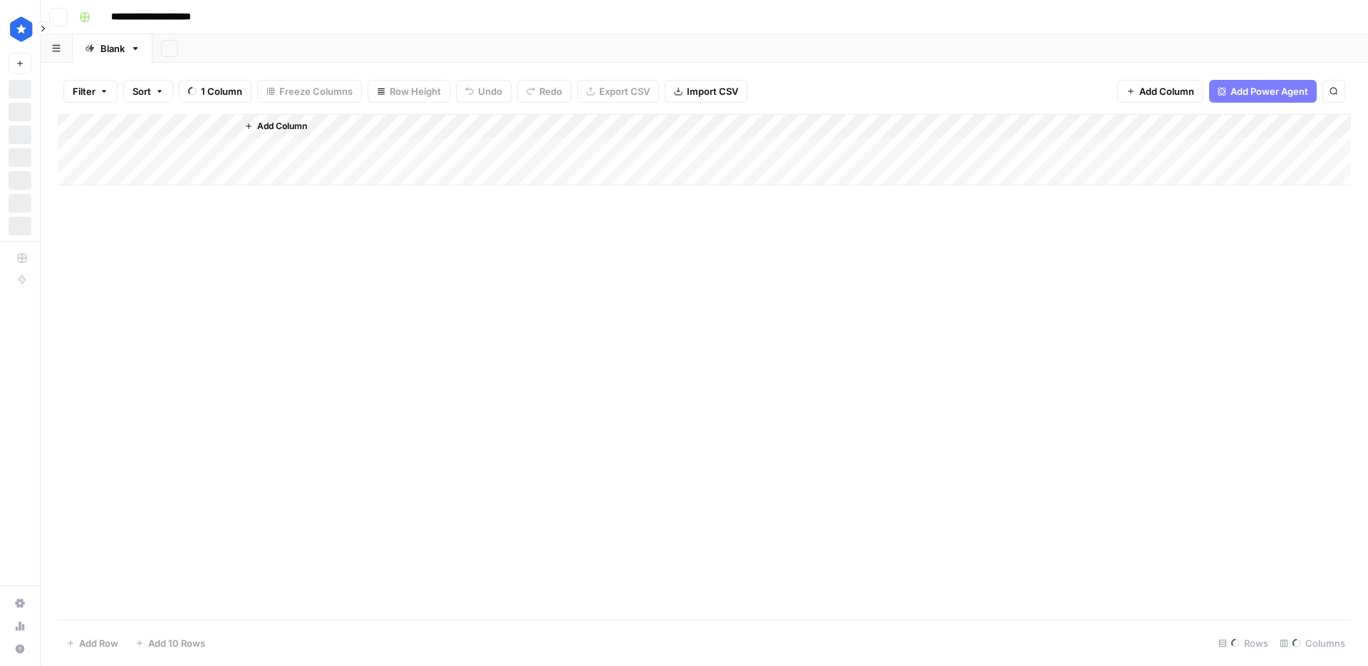 This screenshot has height=666, width=1368. What do you see at coordinates (113, 48) in the screenshot?
I see `div: Blank` at bounding box center [113, 48].